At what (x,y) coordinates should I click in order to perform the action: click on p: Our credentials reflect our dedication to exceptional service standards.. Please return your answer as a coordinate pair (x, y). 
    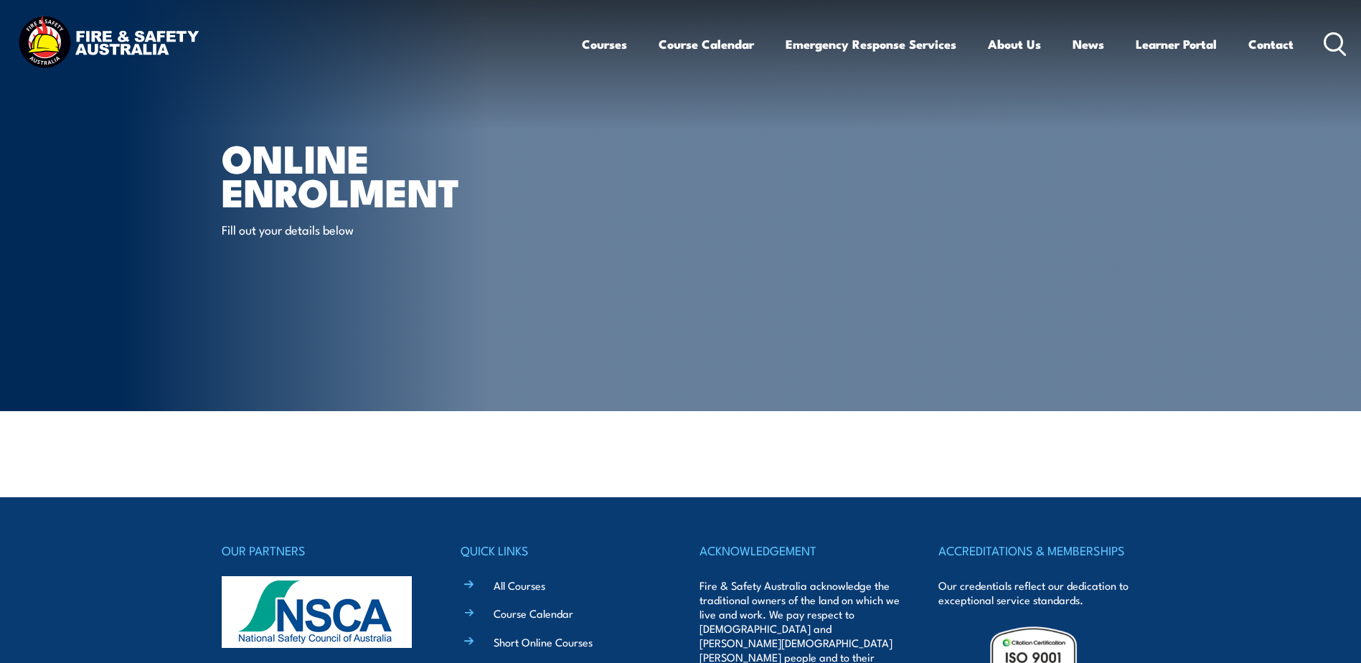
    Looking at the image, I should click on (1039, 592).